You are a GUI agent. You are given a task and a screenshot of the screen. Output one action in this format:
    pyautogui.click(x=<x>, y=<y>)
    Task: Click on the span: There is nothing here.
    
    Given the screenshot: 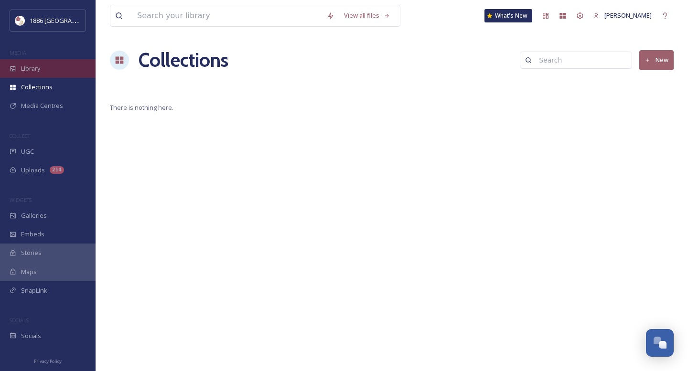 What is the action you would take?
    pyautogui.click(x=392, y=108)
    